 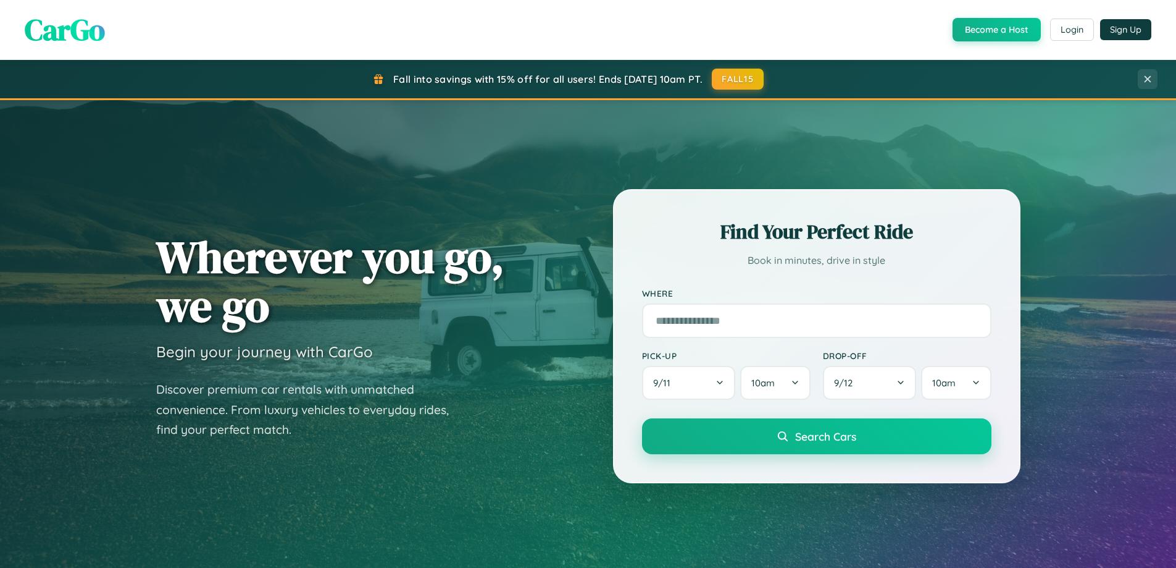 What do you see at coordinates (665, 382) in the screenshot?
I see `span: 9 / 11` at bounding box center [665, 382].